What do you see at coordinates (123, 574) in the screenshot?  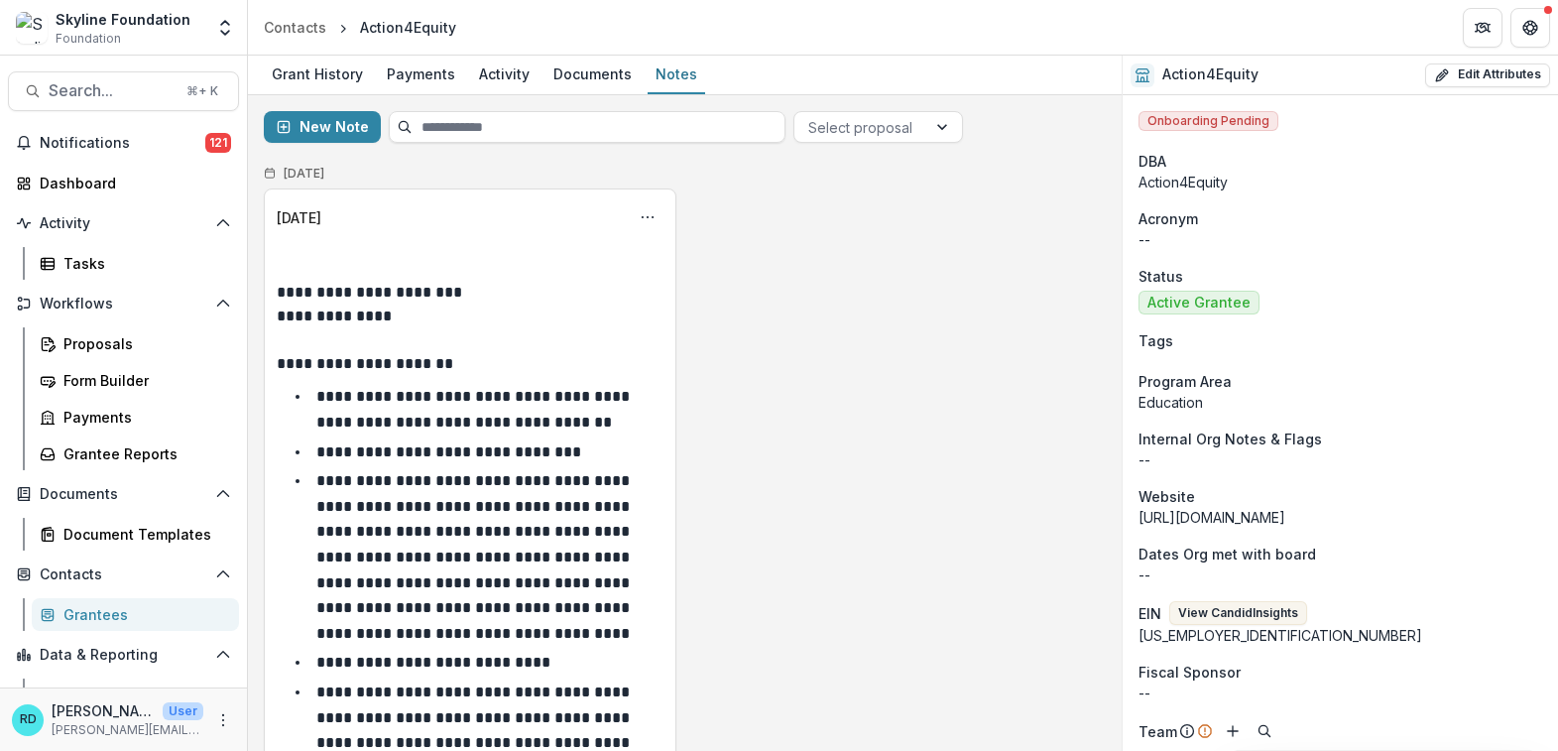 I see `span: Contacts` at bounding box center [123, 574].